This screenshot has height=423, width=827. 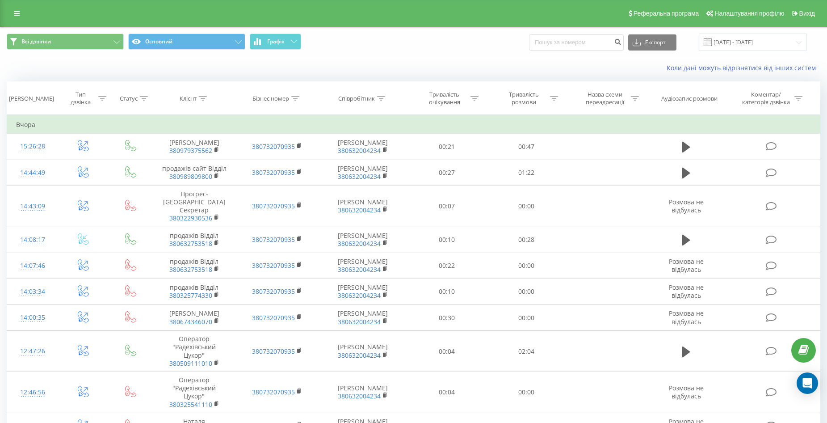 What do you see at coordinates (447, 173) in the screenshot?
I see `td: 00:27` at bounding box center [447, 173].